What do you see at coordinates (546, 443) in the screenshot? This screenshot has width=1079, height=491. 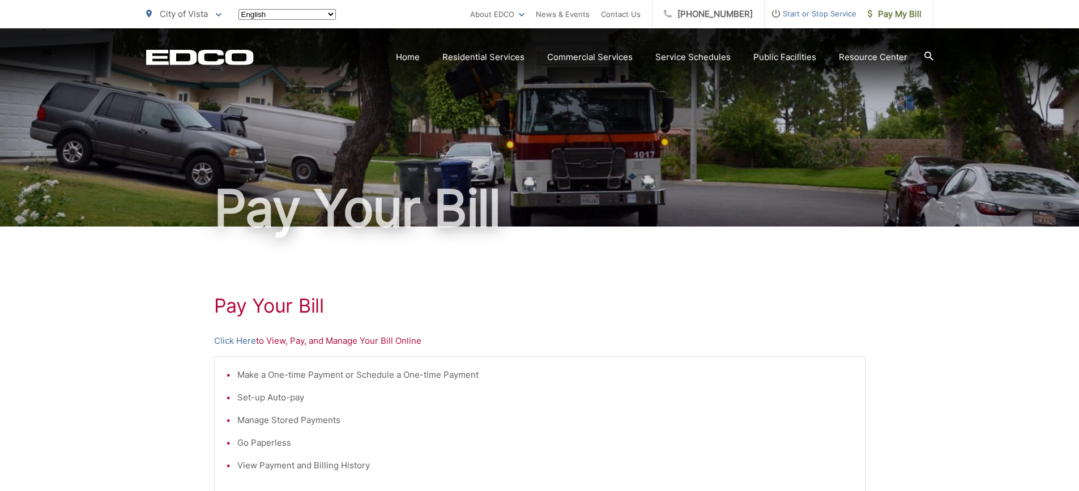 I see `li: Go Paperless` at bounding box center [546, 443].